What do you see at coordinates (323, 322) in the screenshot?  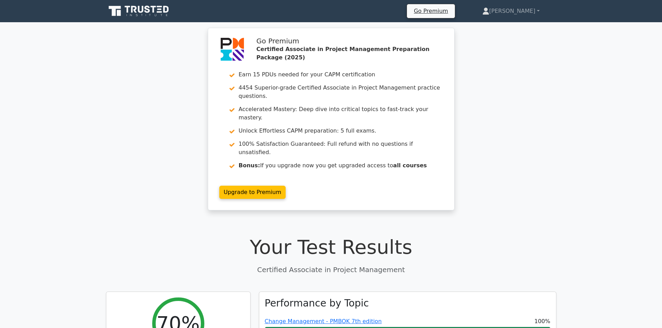 I see `a: Change Management - PMBOK 7th edition` at bounding box center [323, 322].